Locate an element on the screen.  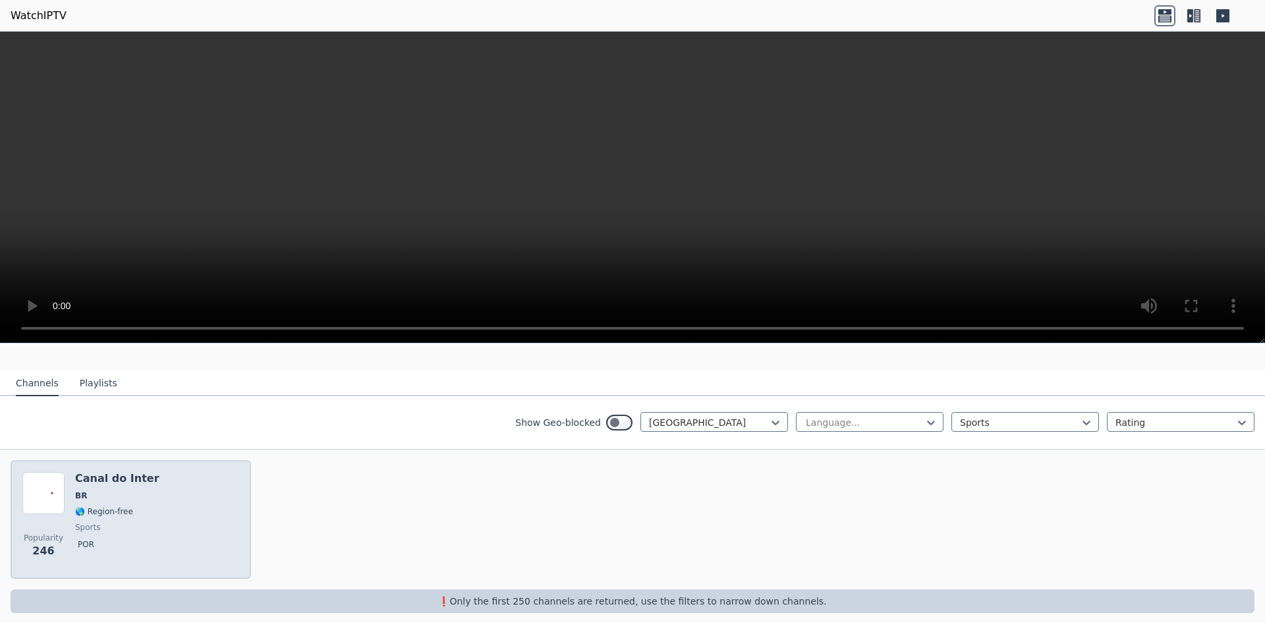
span: sports is located at coordinates (88, 527).